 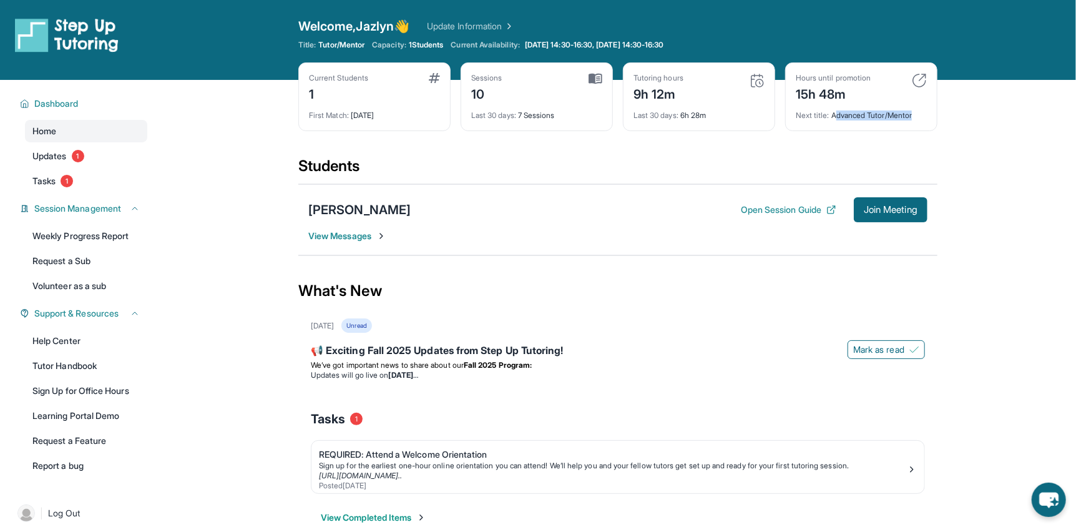 What do you see at coordinates (618, 291) in the screenshot?
I see `div: What's New` at bounding box center [618, 291].